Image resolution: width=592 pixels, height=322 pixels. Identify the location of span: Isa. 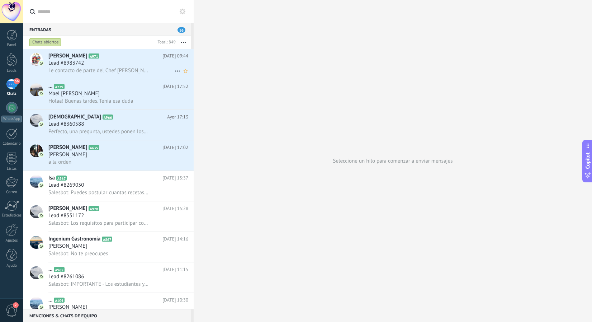
(52, 178).